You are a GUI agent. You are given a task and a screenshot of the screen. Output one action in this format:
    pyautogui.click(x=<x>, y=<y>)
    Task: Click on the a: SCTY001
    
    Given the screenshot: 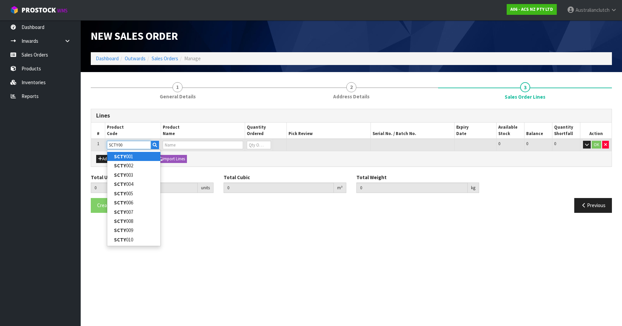 What is the action you would take?
    pyautogui.click(x=134, y=156)
    